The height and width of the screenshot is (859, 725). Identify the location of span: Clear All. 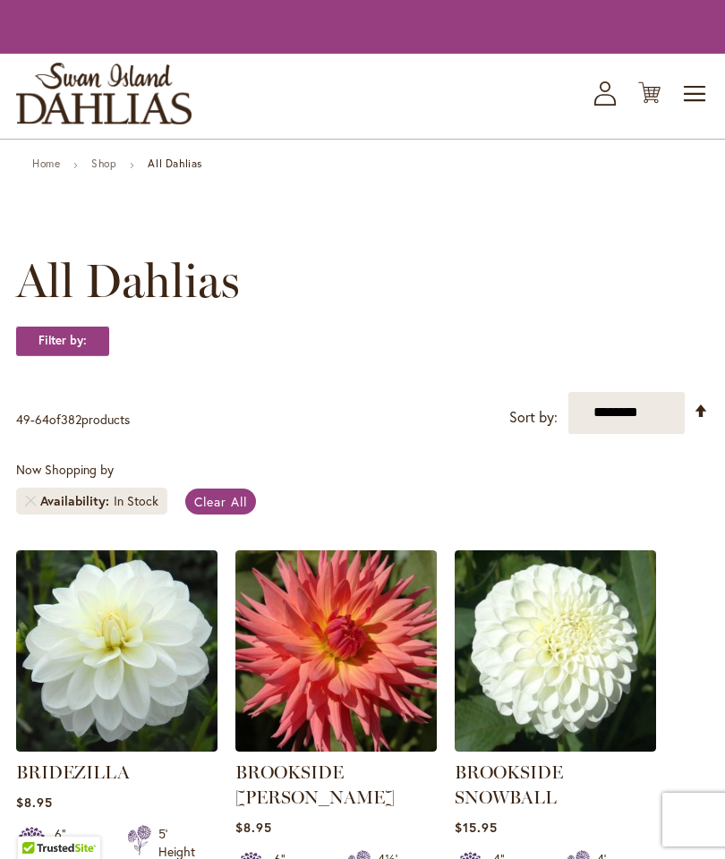
(220, 501).